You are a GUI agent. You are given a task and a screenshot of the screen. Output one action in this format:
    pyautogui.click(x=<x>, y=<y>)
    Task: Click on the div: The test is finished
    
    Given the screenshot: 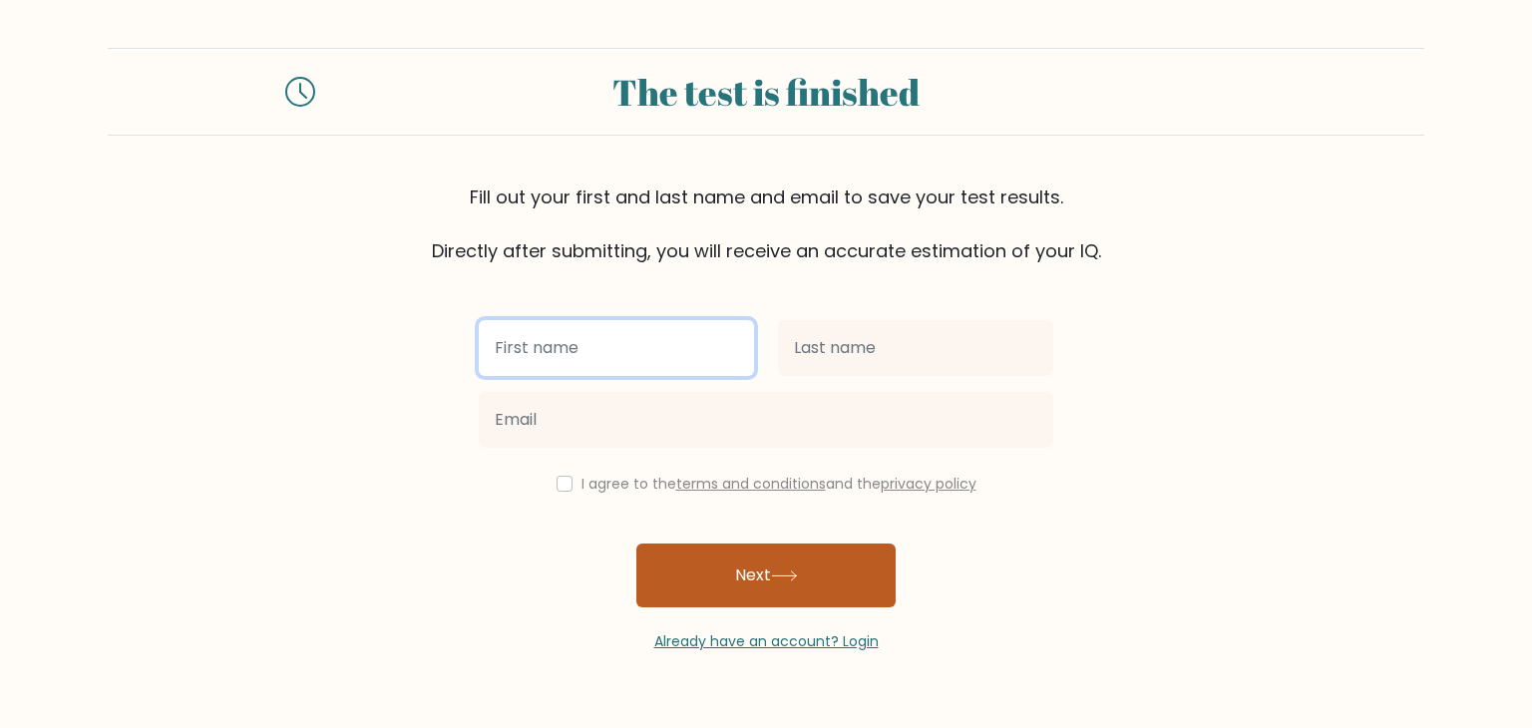 What is the action you would take?
    pyautogui.click(x=766, y=92)
    